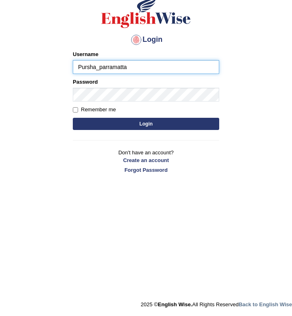 The image size is (292, 316). What do you see at coordinates (146, 40) in the screenshot?
I see `h4: Login` at bounding box center [146, 40].